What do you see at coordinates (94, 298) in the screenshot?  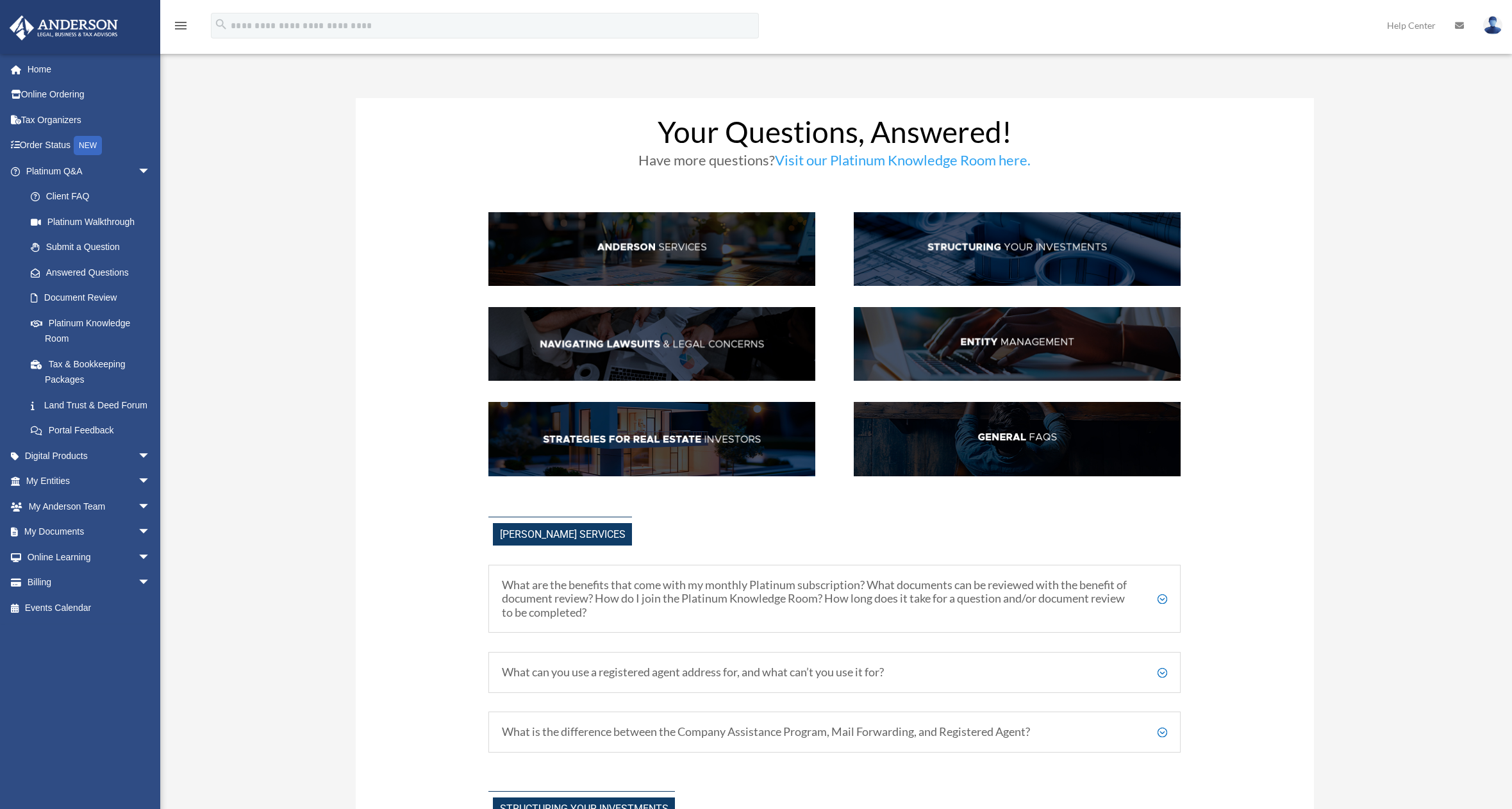 I see `a: Document Review` at bounding box center [94, 298].